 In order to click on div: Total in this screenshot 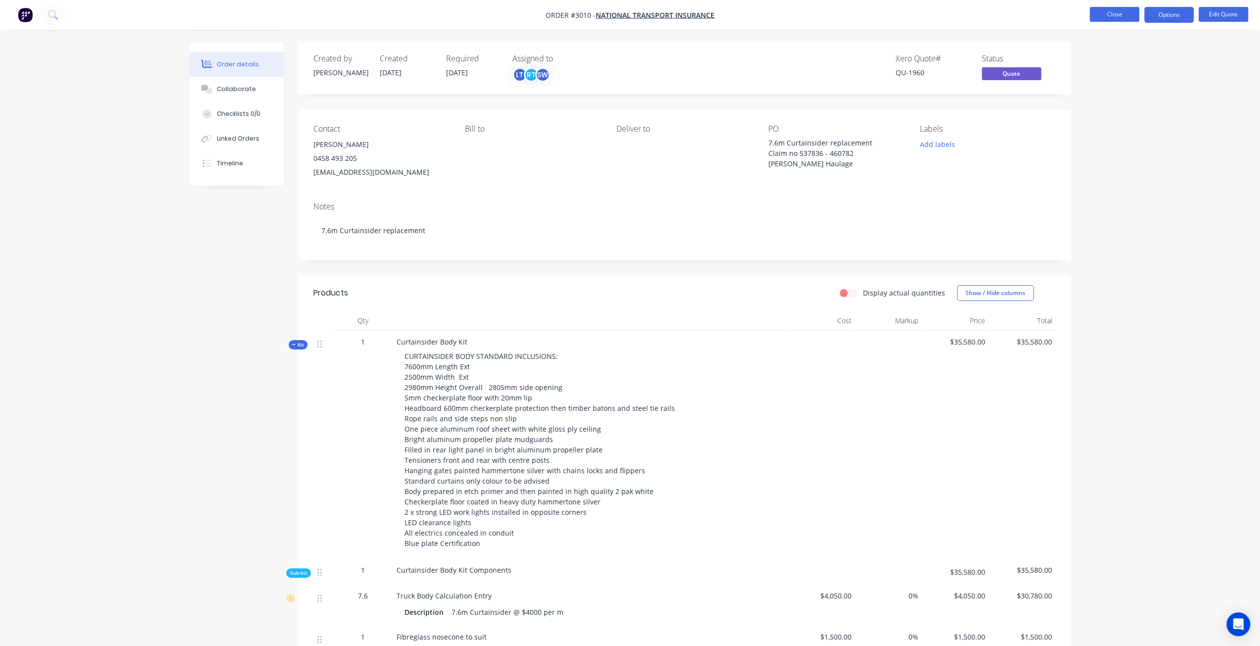, I will do `click(1023, 321)`.